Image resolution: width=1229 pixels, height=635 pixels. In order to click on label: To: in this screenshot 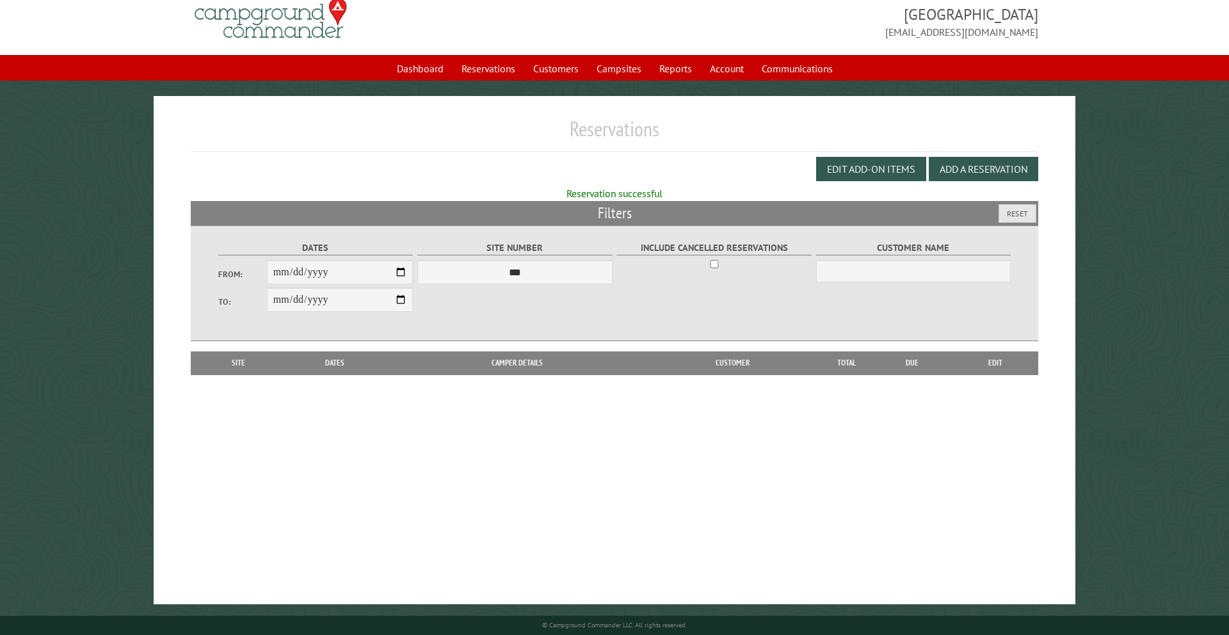, I will do `click(243, 302)`.